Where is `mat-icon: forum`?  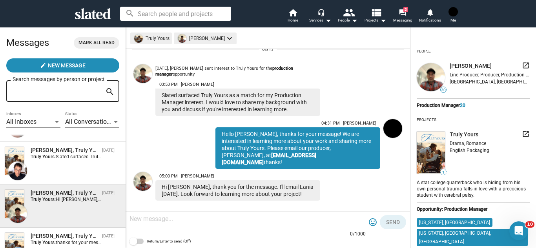 mat-icon: forum is located at coordinates (402, 12).